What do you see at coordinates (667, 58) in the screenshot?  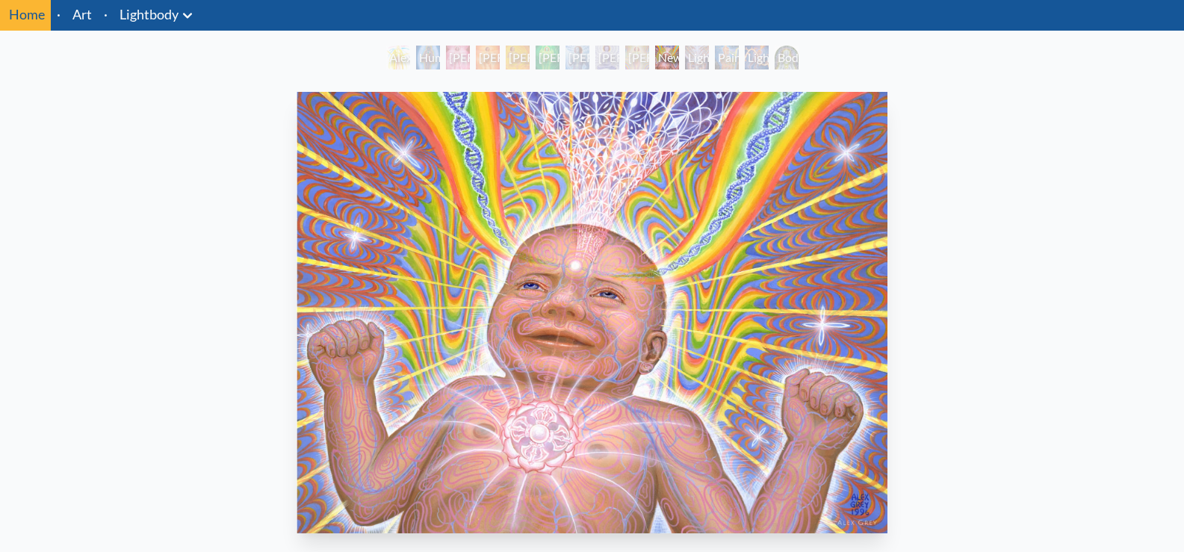 I see `div: Newborn` at bounding box center [667, 58].